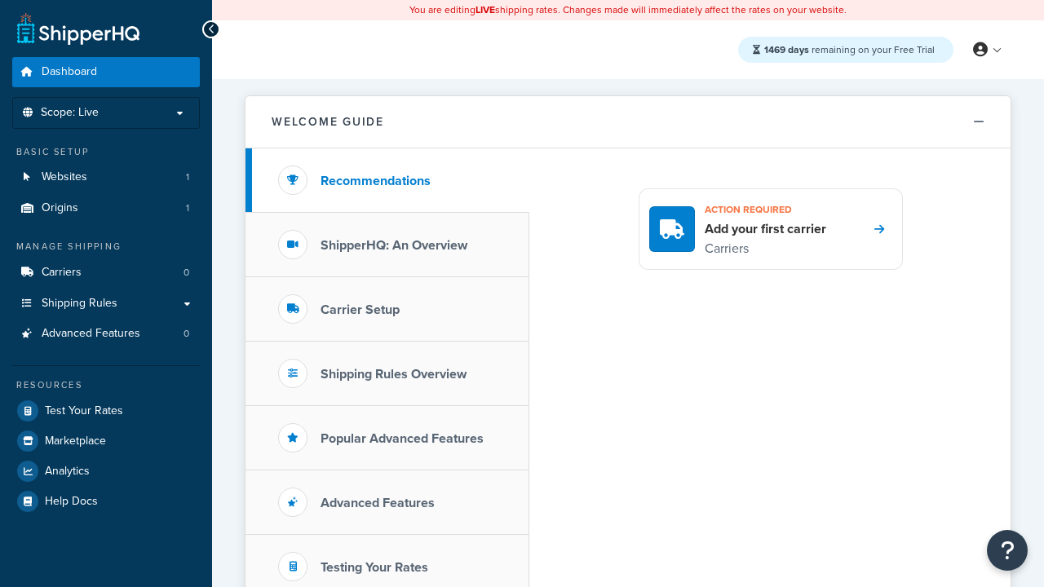 This screenshot has height=587, width=1044. I want to click on a: Shipping Rules, so click(106, 303).